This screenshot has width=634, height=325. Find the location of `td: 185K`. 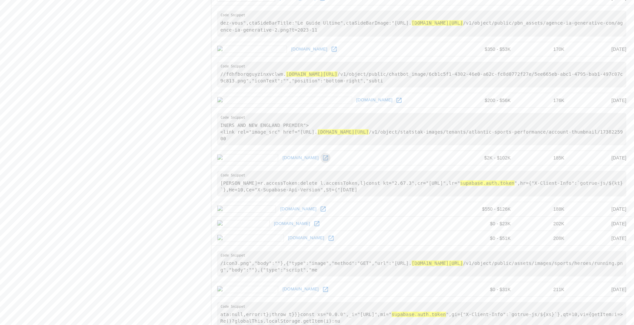

td: 185K is located at coordinates (542, 158).